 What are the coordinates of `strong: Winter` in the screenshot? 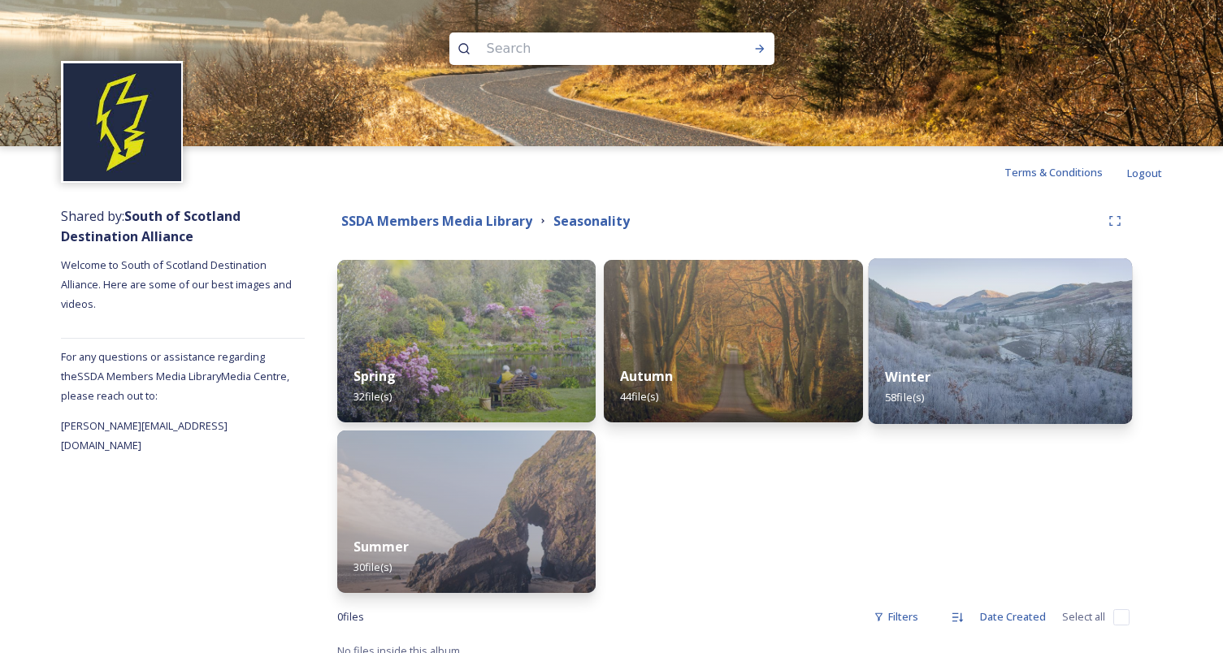 It's located at (908, 377).